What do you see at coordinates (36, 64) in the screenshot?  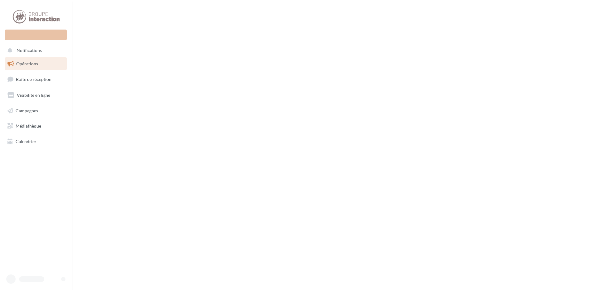 I see `a: Opérations` at bounding box center [36, 64].